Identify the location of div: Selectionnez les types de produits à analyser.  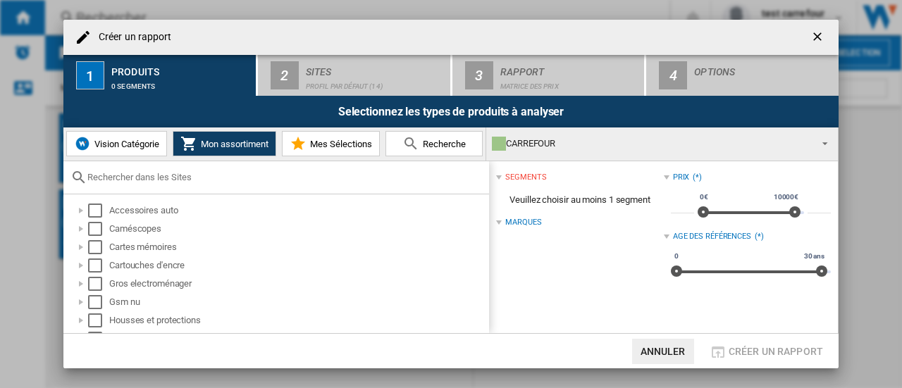
(451, 111).